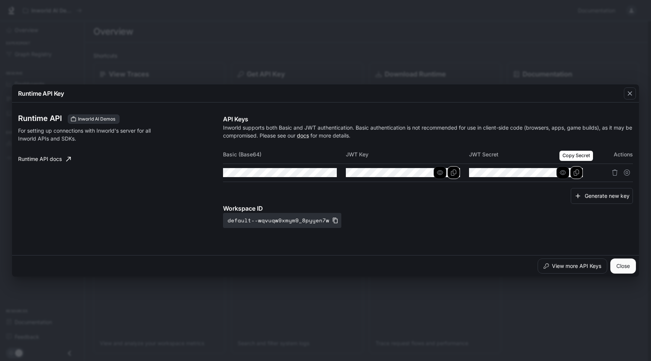 The width and height of the screenshot is (651, 361). Describe the element at coordinates (93, 119) in the screenshot. I see `div: These keys will apply to your current workspace only` at that location.